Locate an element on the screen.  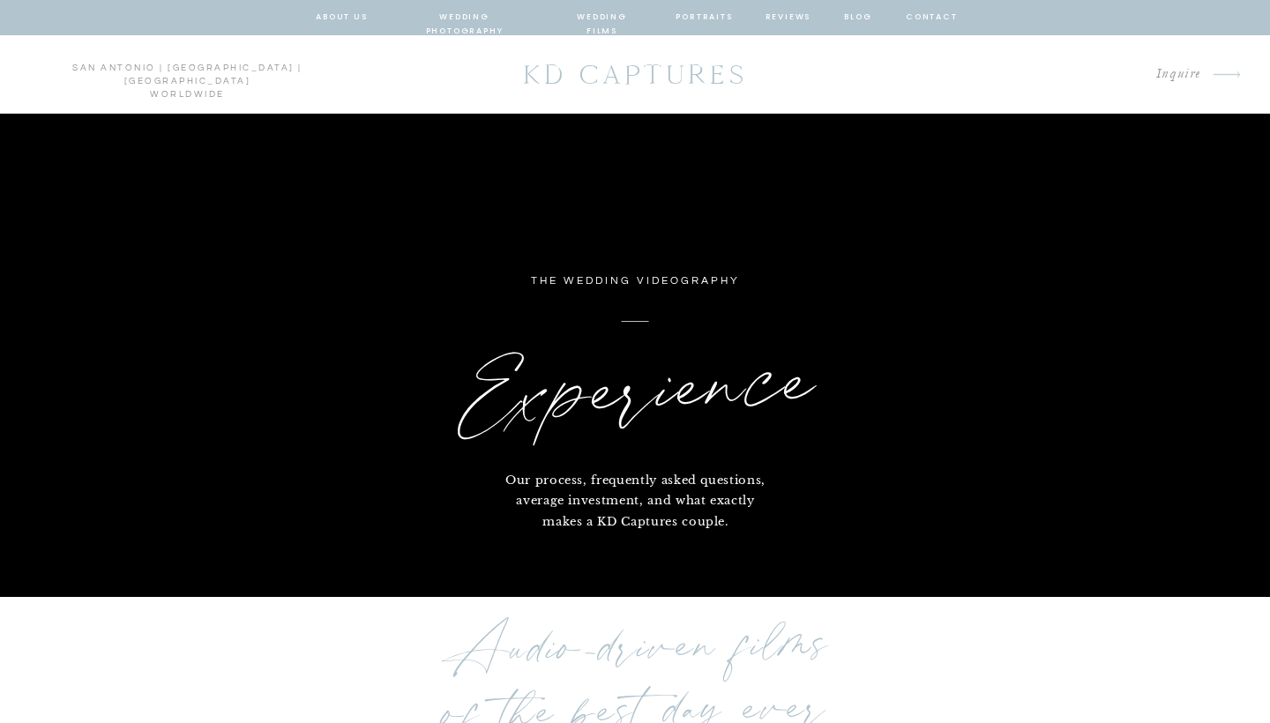
nav: wedding films is located at coordinates (601, 18).